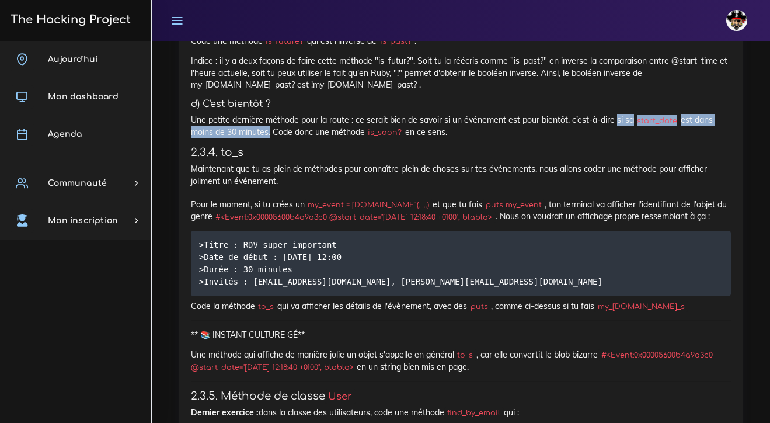 This screenshot has width=770, height=423. What do you see at coordinates (461, 360) in the screenshot?
I see `p: Une méthode qui affiche de manière jolie un objet s'appelle en général , car elle convertit le bl...` at bounding box center [461, 360].